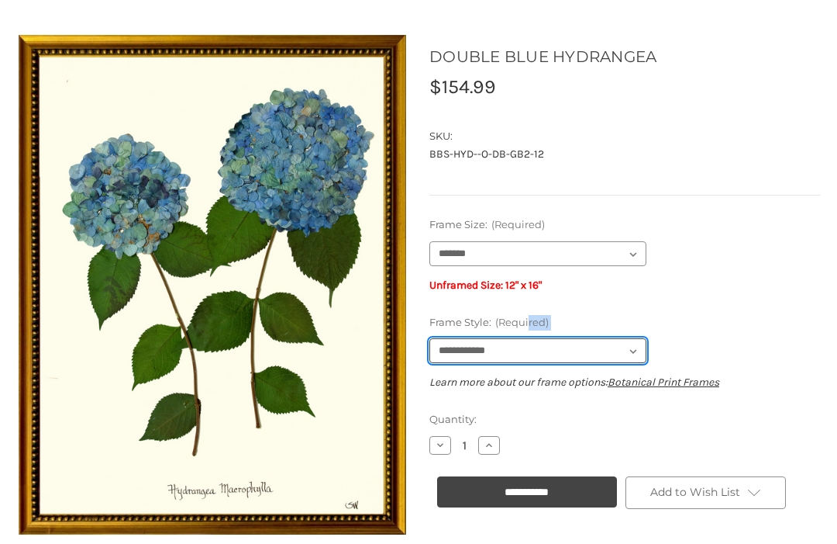  Describe the element at coordinates (625, 323) in the screenshot. I see `label: Frame Style:` at that location.